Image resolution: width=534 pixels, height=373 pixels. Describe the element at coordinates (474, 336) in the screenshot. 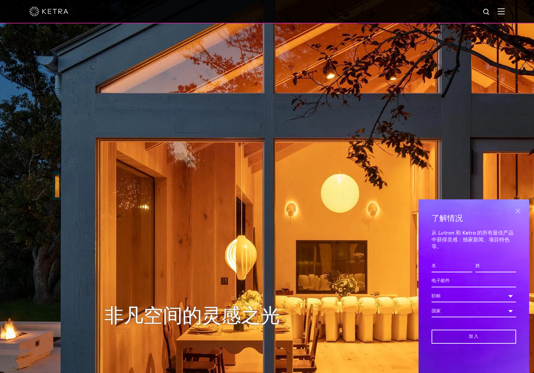

I see `input: 加入` at that location.